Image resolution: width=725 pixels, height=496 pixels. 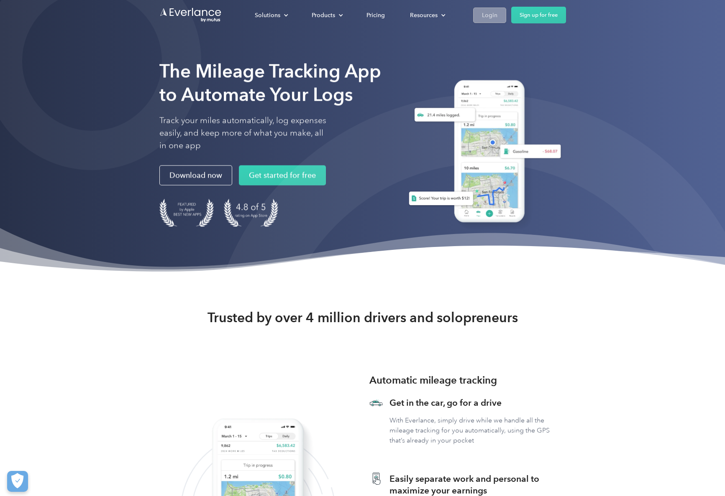 I want to click on h3: Automatic mileage tracking, so click(x=433, y=381).